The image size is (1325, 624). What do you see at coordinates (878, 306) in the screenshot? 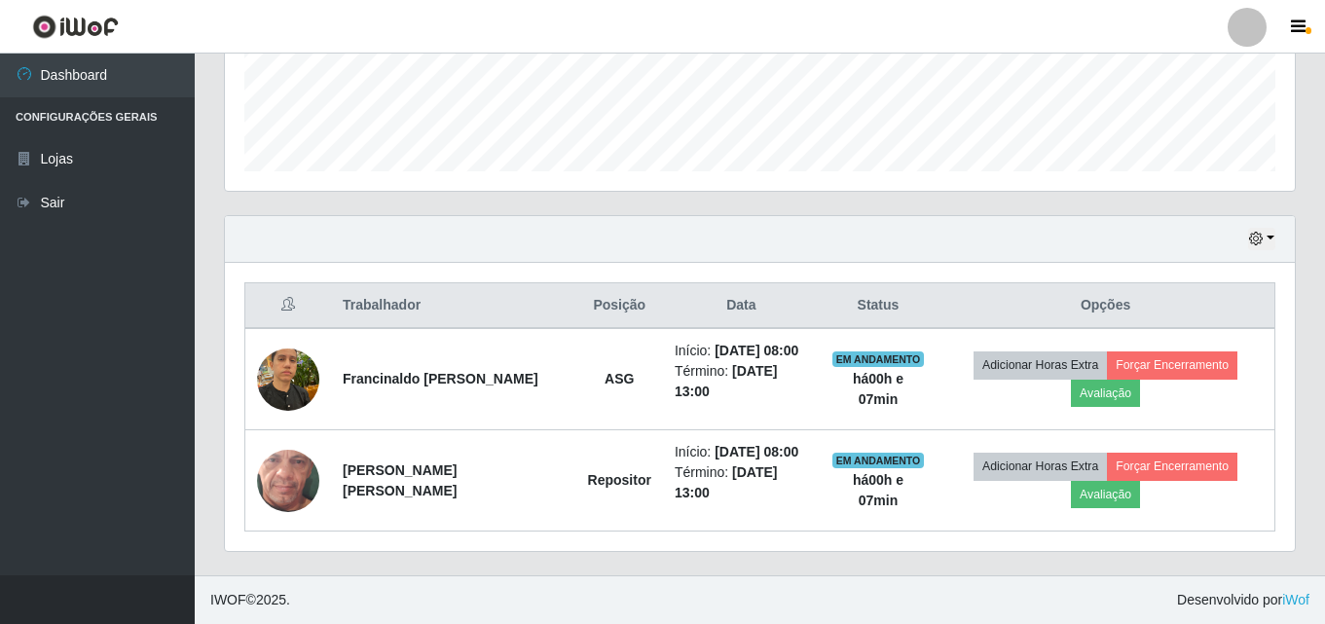
I see `th: Status` at bounding box center [878, 306].